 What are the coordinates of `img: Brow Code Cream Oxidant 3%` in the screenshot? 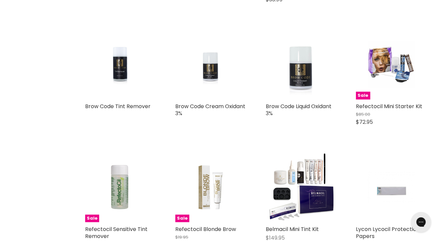 It's located at (211, 64).